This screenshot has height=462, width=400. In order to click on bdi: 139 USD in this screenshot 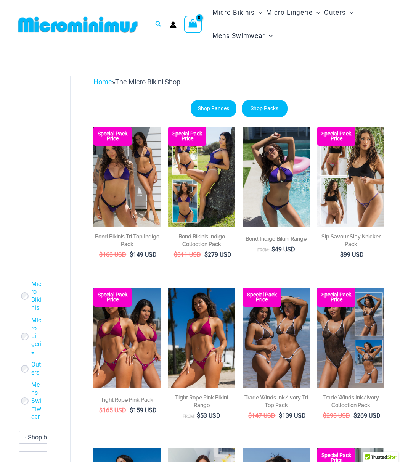, I will do `click(292, 415)`.